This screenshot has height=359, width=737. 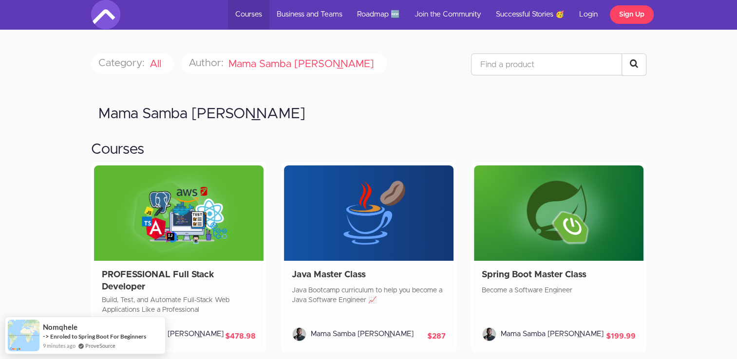 I want to click on span: Nomqhele, so click(x=60, y=327).